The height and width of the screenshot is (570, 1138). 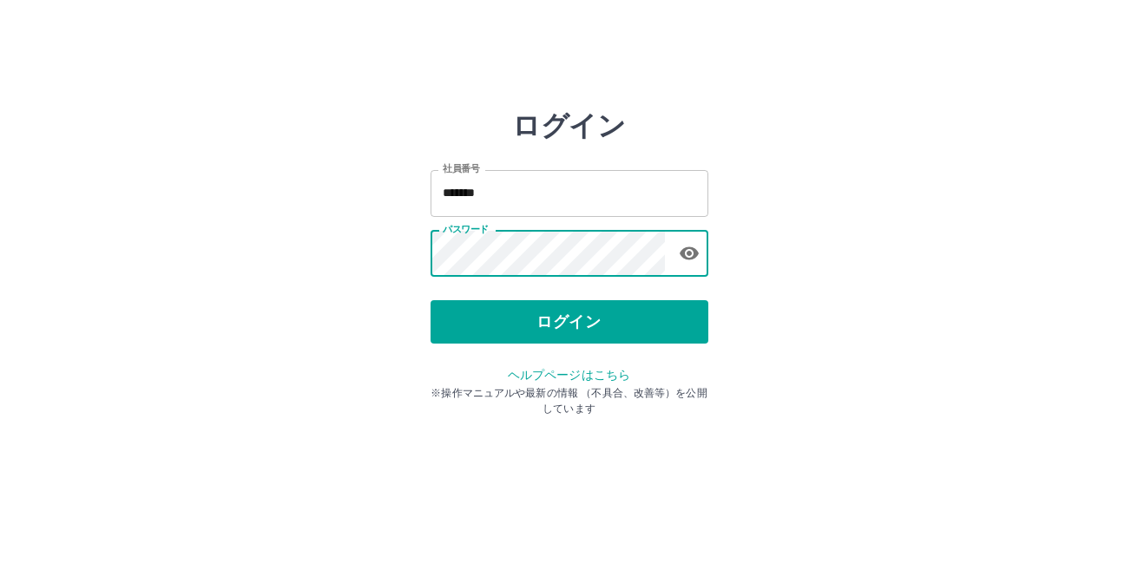 What do you see at coordinates (569, 375) in the screenshot?
I see `a: ヘルプページはこちら` at bounding box center [569, 375].